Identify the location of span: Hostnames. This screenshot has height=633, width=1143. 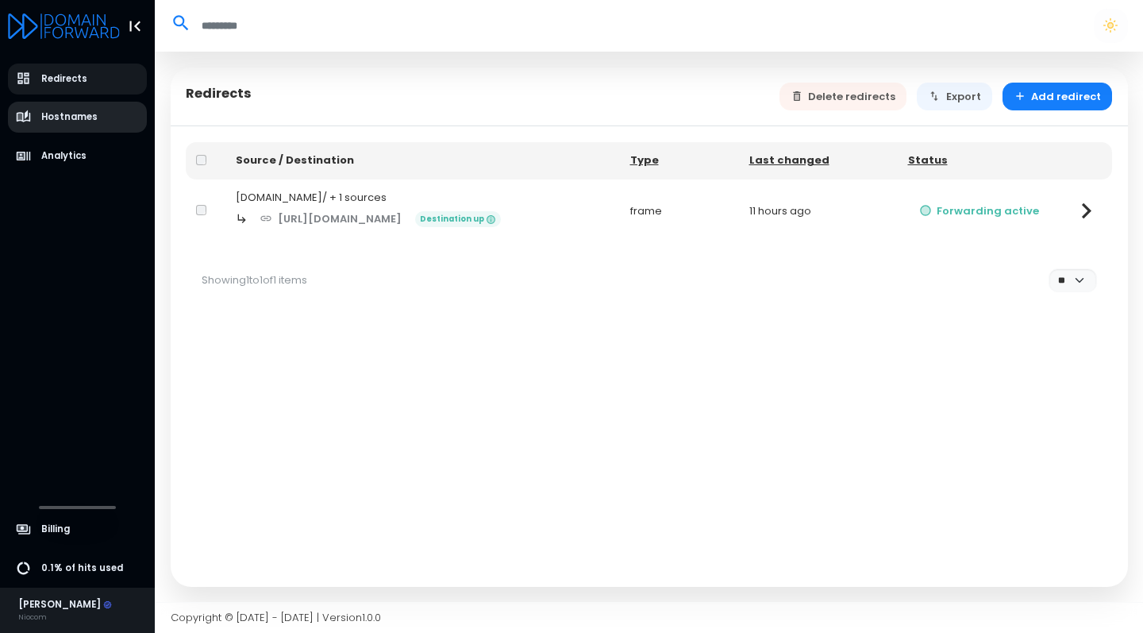
(69, 117).